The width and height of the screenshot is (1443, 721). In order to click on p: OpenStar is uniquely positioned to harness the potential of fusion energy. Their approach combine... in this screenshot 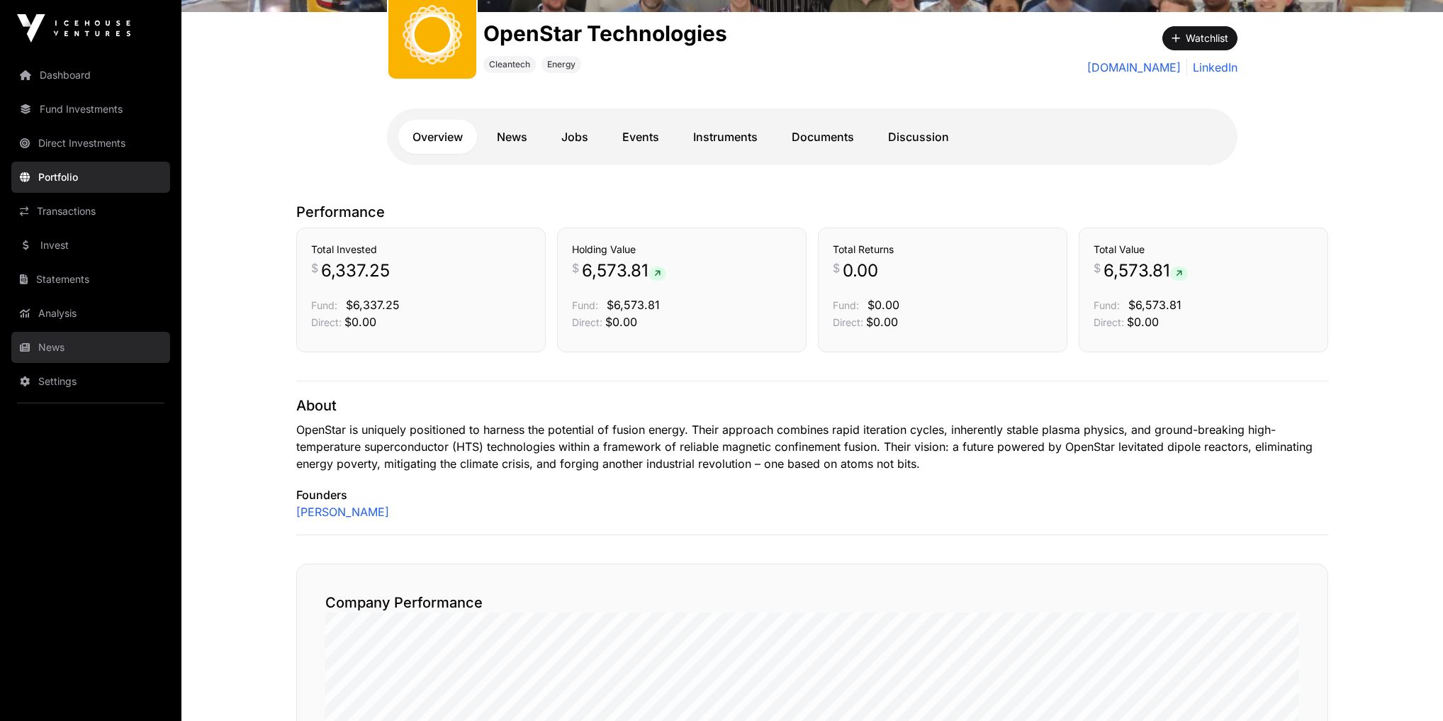, I will do `click(812, 446)`.